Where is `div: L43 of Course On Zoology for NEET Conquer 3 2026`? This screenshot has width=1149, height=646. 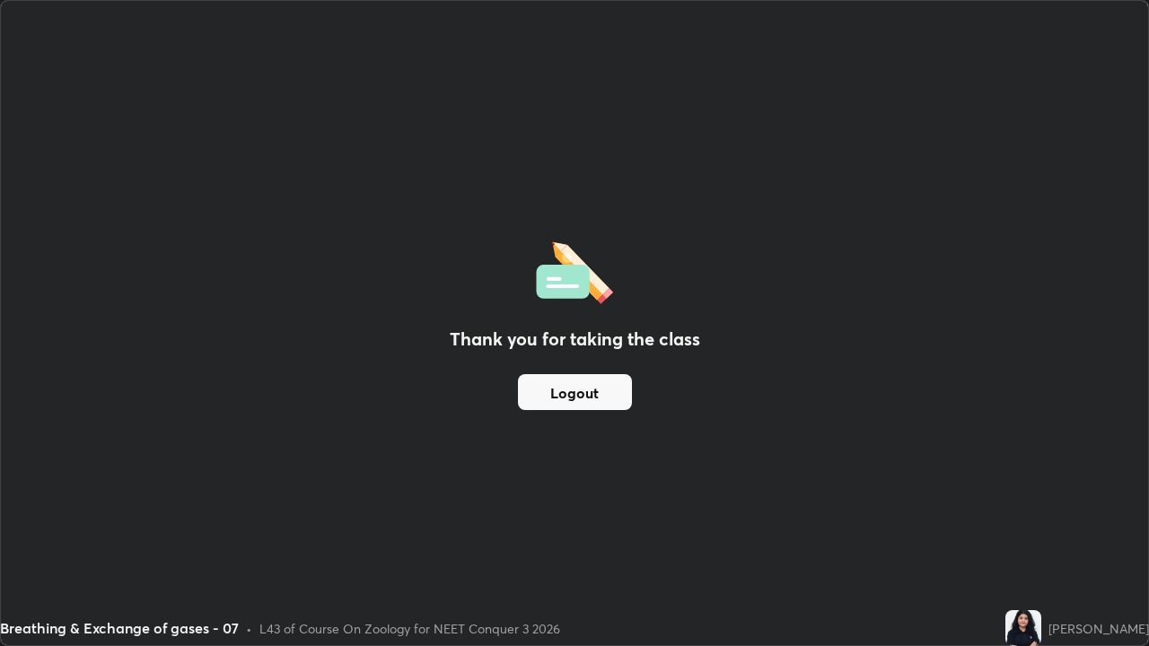
div: L43 of Course On Zoology for NEET Conquer 3 2026 is located at coordinates (409, 628).